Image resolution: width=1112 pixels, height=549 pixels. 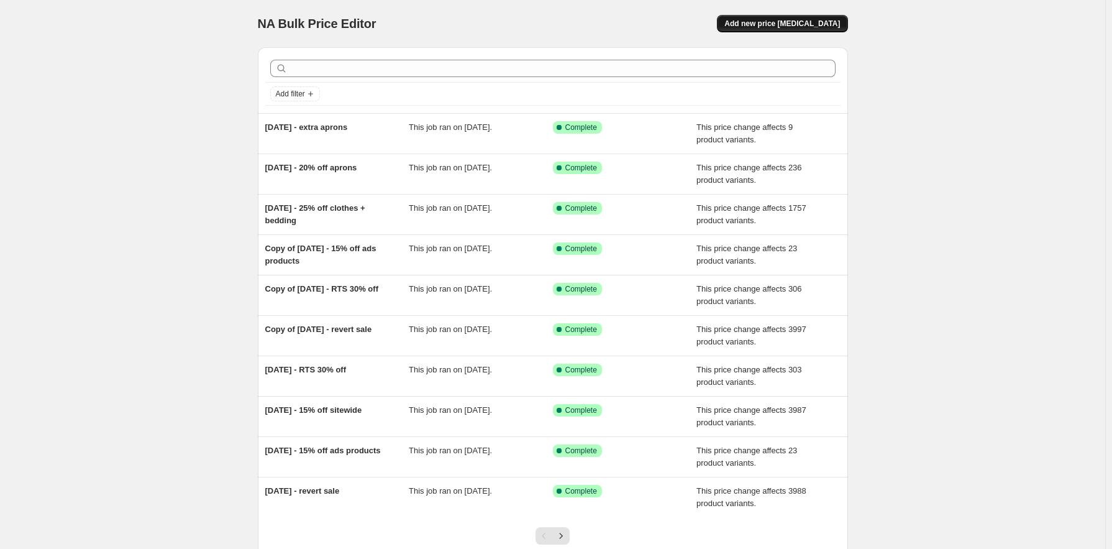 What do you see at coordinates (290, 94) in the screenshot?
I see `span: Add filter` at bounding box center [290, 94].